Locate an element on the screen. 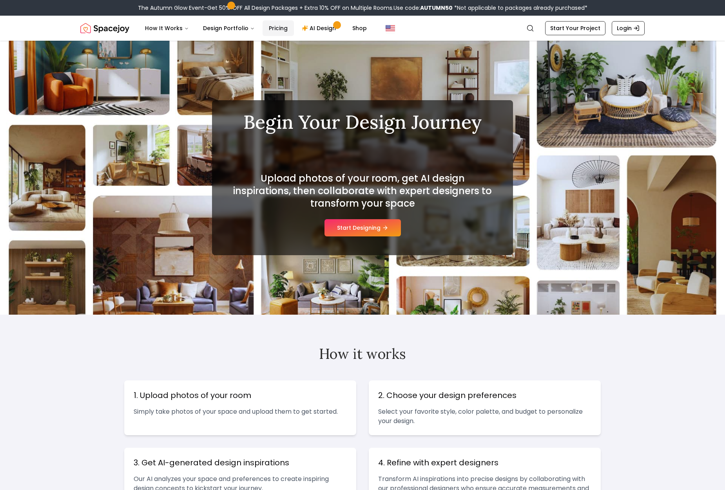 This screenshot has width=725, height=490. h2: How it works is located at coordinates (362, 354).